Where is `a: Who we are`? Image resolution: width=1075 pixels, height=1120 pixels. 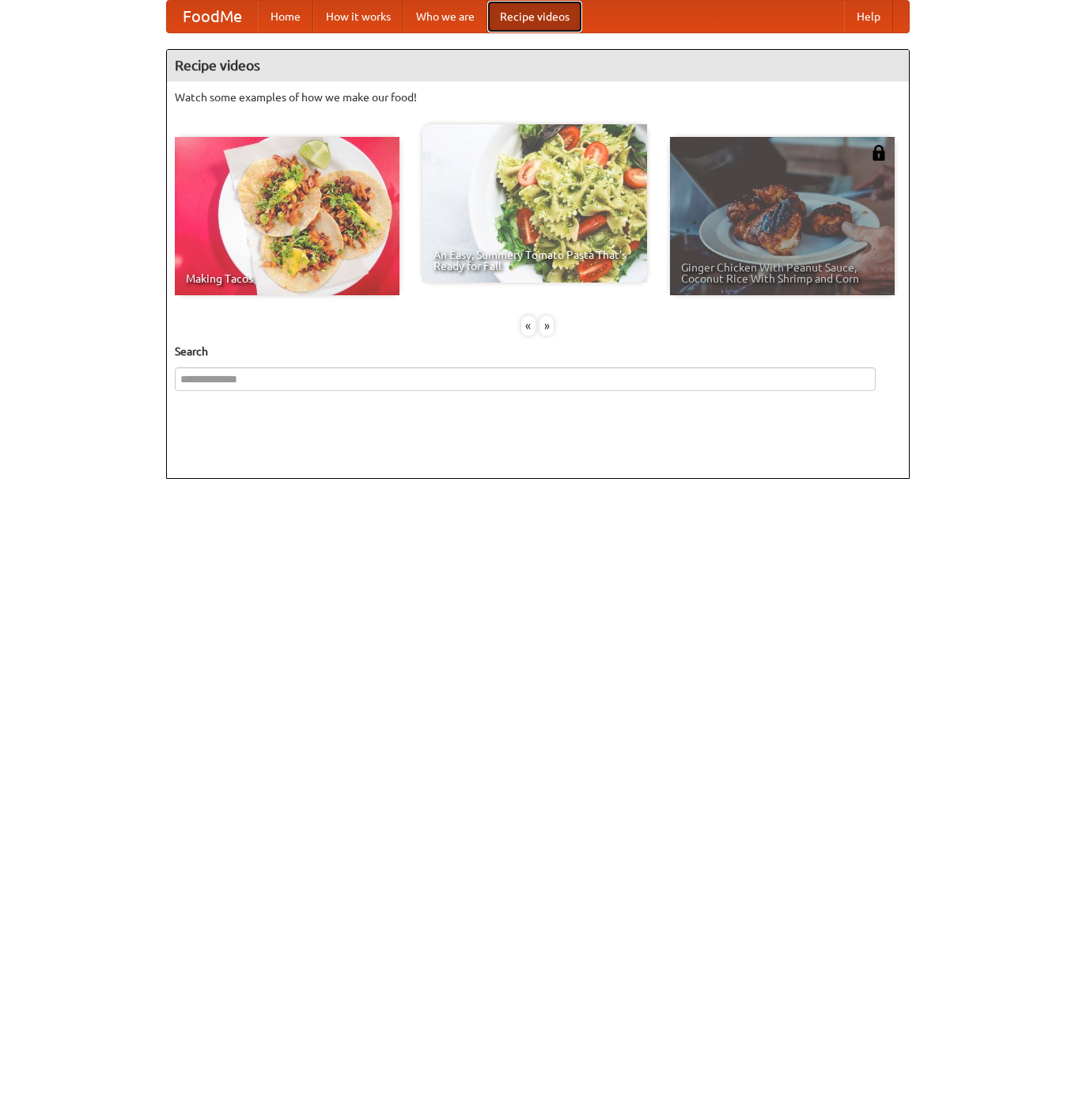
a: Who we are is located at coordinates (445, 17).